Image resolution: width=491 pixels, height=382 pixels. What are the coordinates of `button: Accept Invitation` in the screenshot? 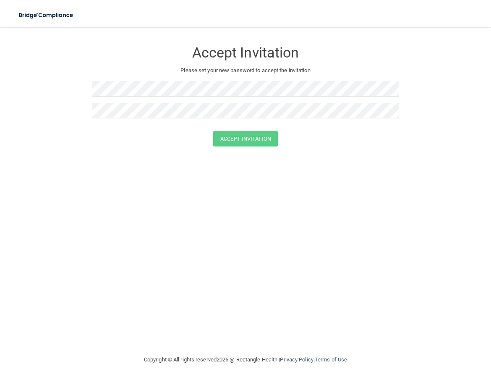 It's located at (245, 138).